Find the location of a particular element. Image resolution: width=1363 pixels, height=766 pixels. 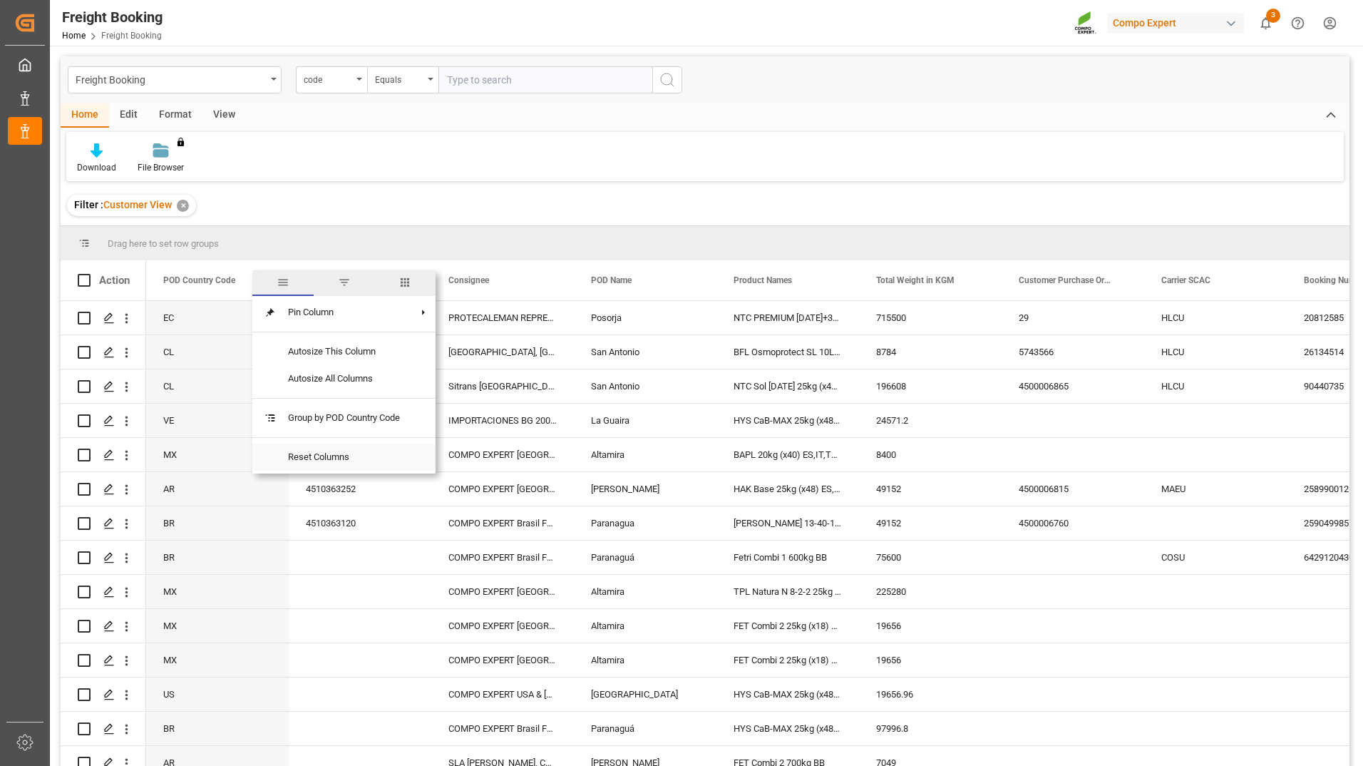

div: BFL Osmoprotect SL 10L (x60) CL MTO is located at coordinates (788, 351).